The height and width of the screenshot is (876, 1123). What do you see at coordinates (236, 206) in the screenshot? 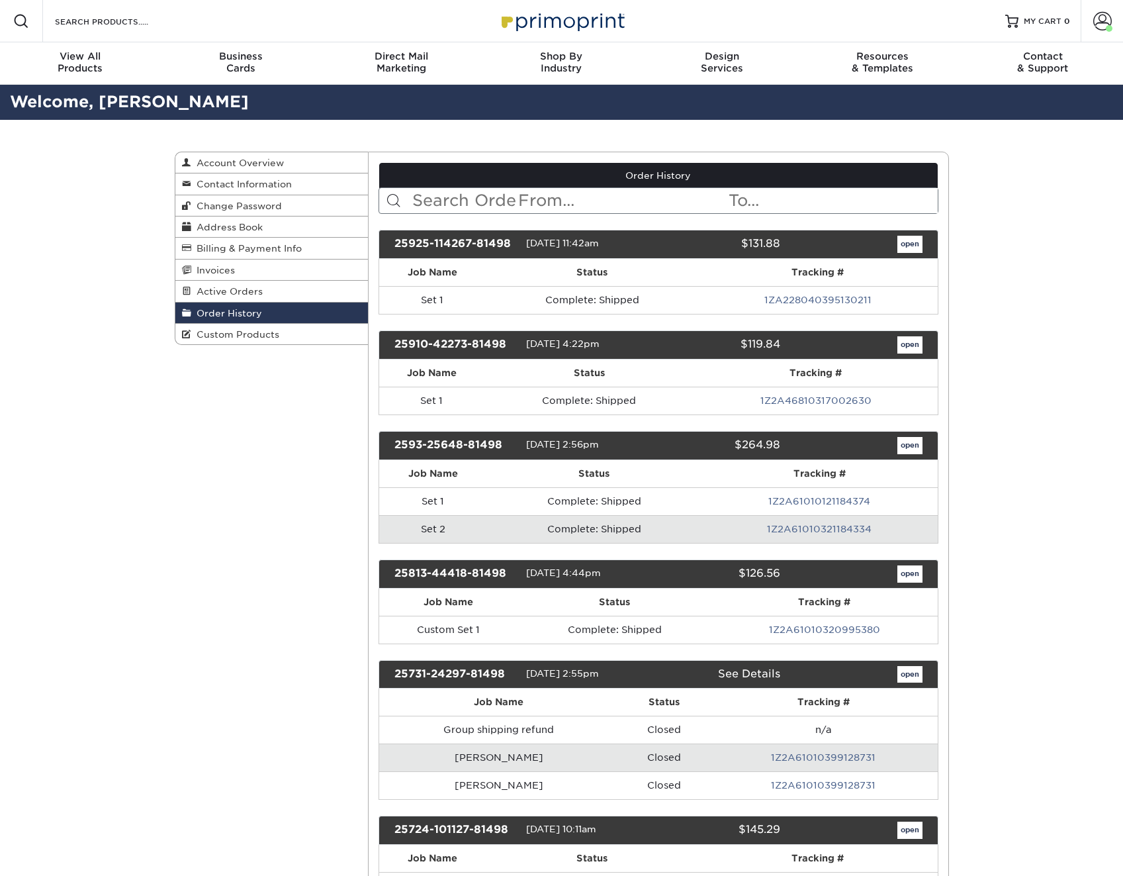
I see `span: Change Password` at bounding box center [236, 206].